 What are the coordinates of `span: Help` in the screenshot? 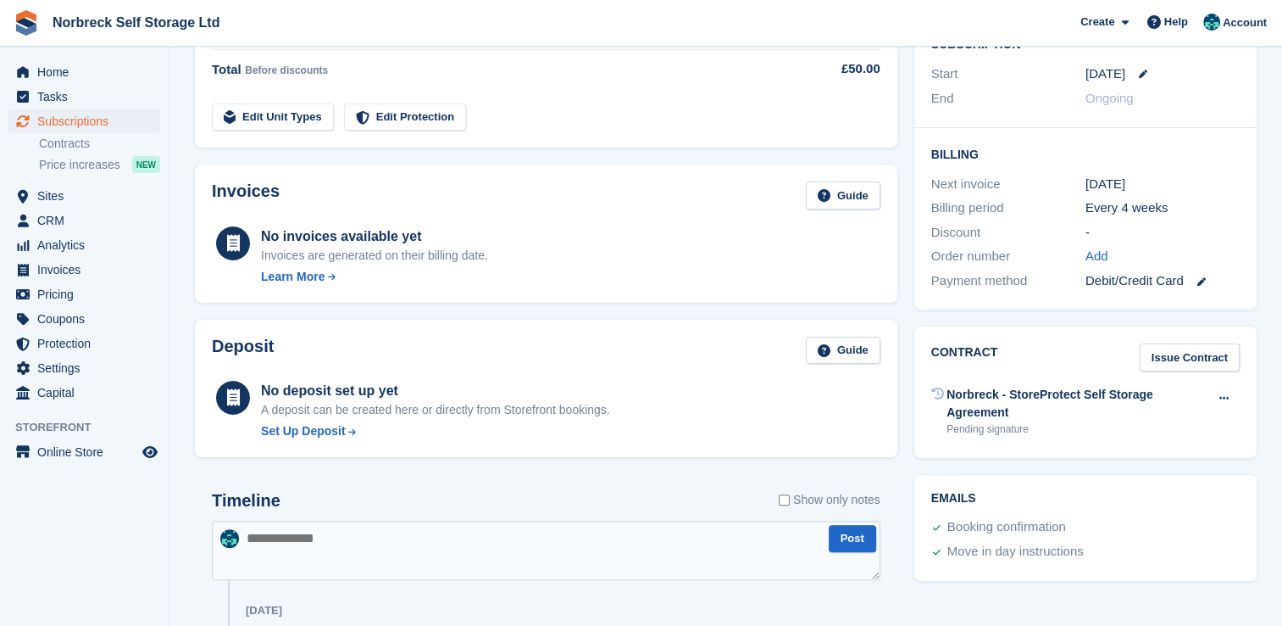 It's located at (1177, 22).